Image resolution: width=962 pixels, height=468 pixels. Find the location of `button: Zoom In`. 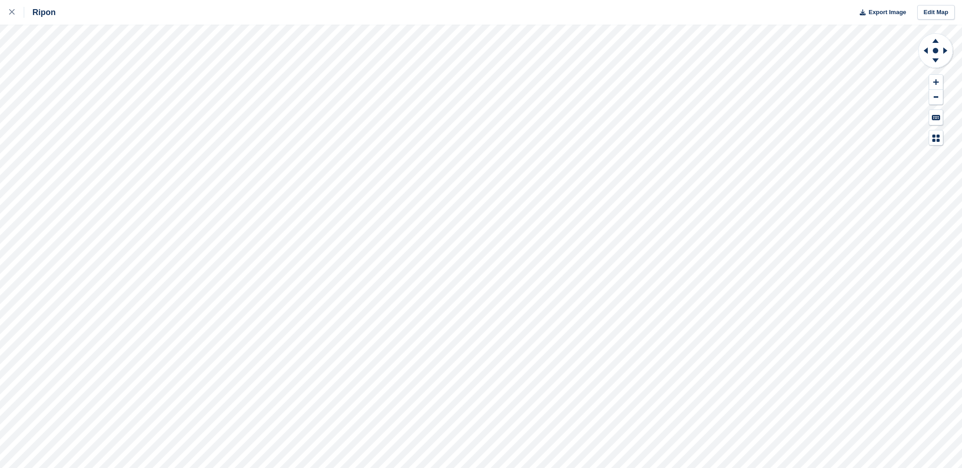

button: Zoom In is located at coordinates (936, 82).